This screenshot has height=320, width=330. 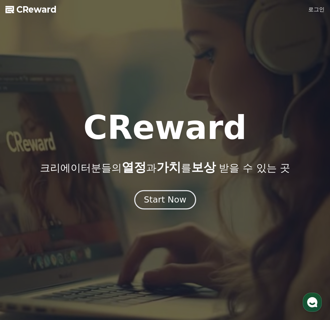 I want to click on span: 대화, so click(x=67, y=230).